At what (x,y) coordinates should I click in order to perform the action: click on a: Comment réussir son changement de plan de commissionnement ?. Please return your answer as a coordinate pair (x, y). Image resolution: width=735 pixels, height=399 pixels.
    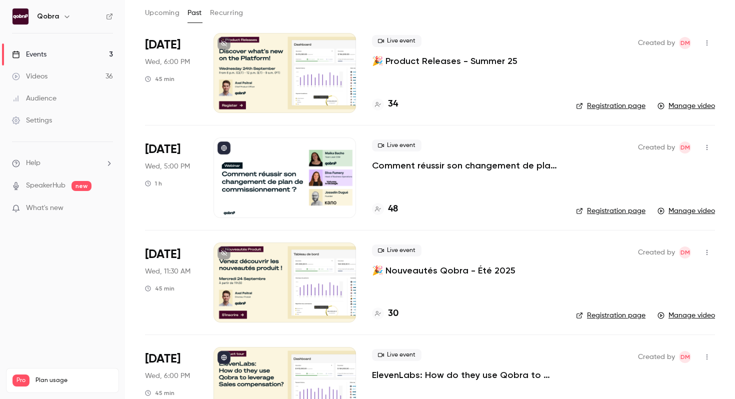
    Looking at the image, I should click on (466, 166).